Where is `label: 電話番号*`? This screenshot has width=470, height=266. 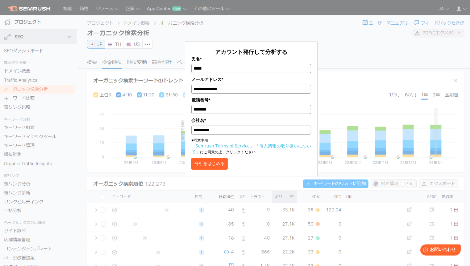
label: 電話番号* is located at coordinates (251, 100).